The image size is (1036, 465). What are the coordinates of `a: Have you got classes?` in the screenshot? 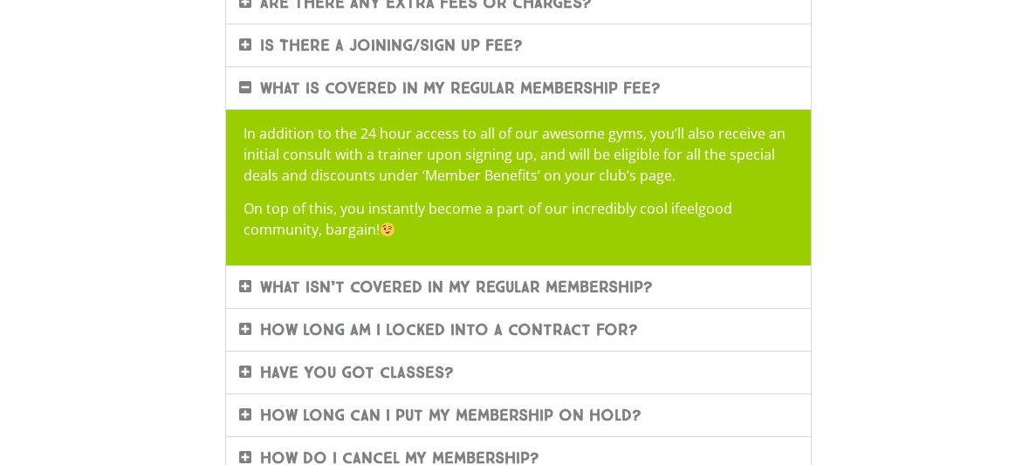 It's located at (357, 373).